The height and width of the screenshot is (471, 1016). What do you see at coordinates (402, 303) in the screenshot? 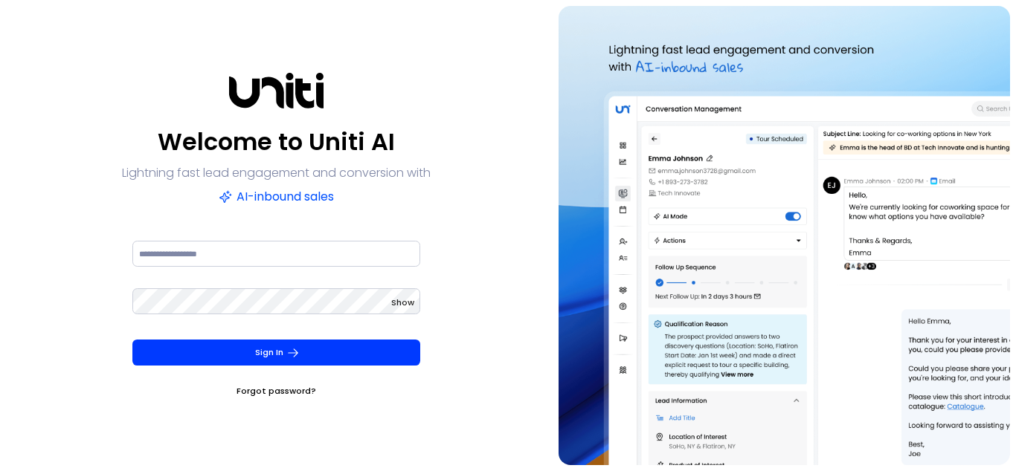
I see `button: Show` at bounding box center [402, 303].